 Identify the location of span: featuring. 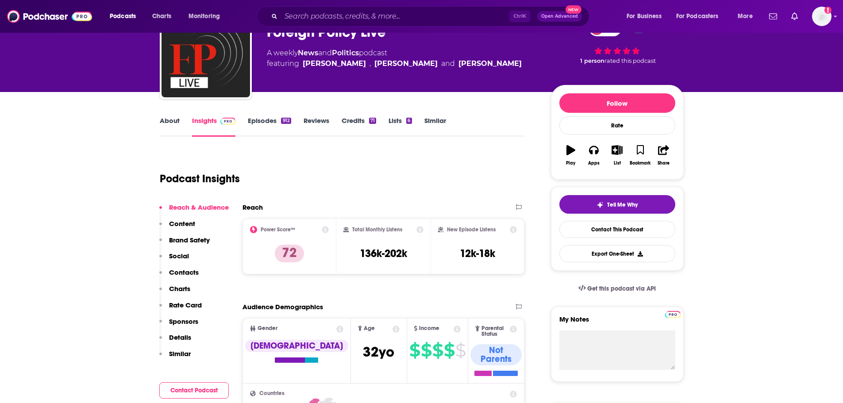
(394, 64).